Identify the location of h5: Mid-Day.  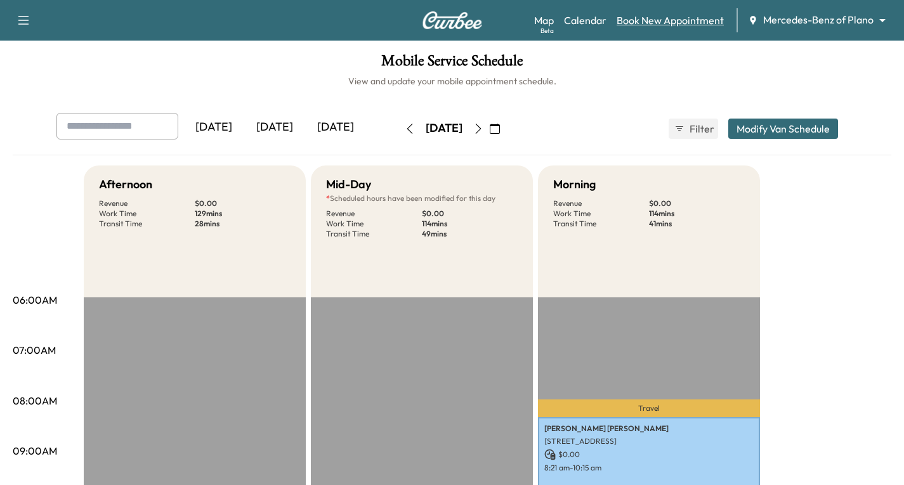
(348, 185).